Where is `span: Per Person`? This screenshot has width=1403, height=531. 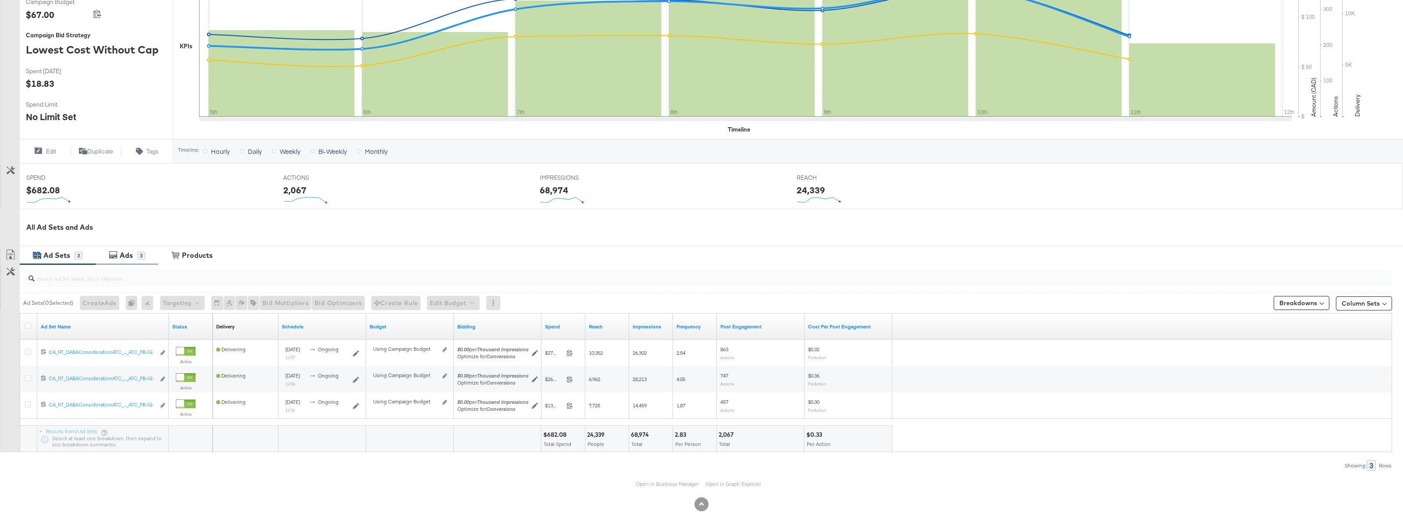
span: Per Person is located at coordinates (688, 444).